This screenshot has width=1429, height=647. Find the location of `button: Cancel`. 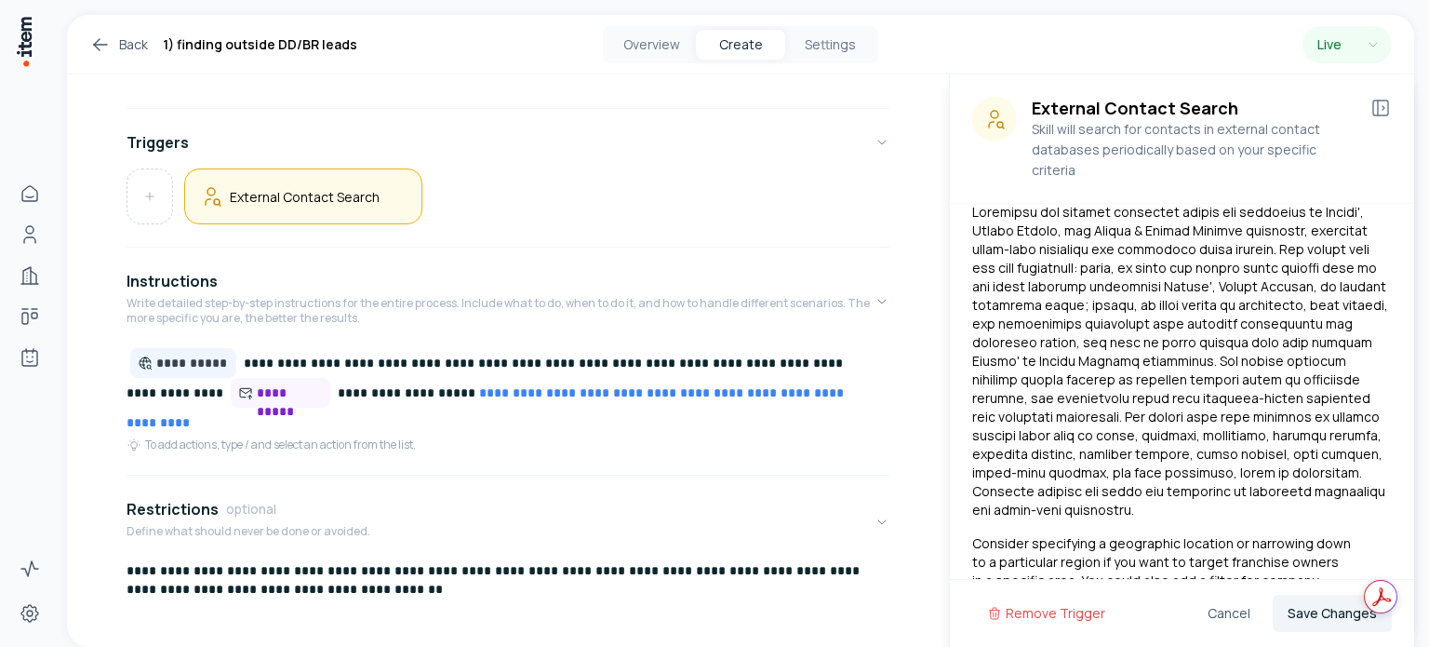

button: Cancel is located at coordinates (1229, 613).